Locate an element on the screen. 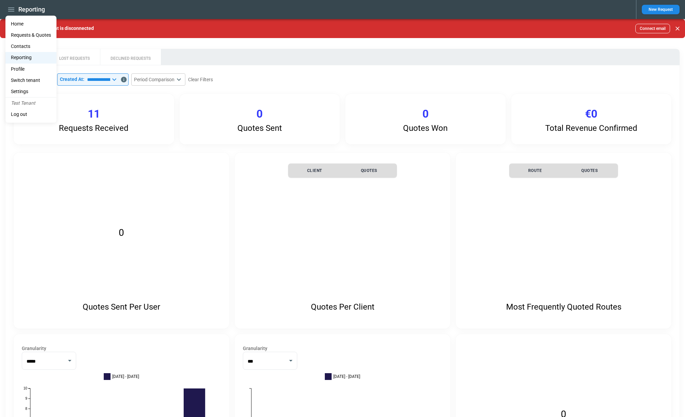 The width and height of the screenshot is (685, 417). a: Home is located at coordinates (31, 24).